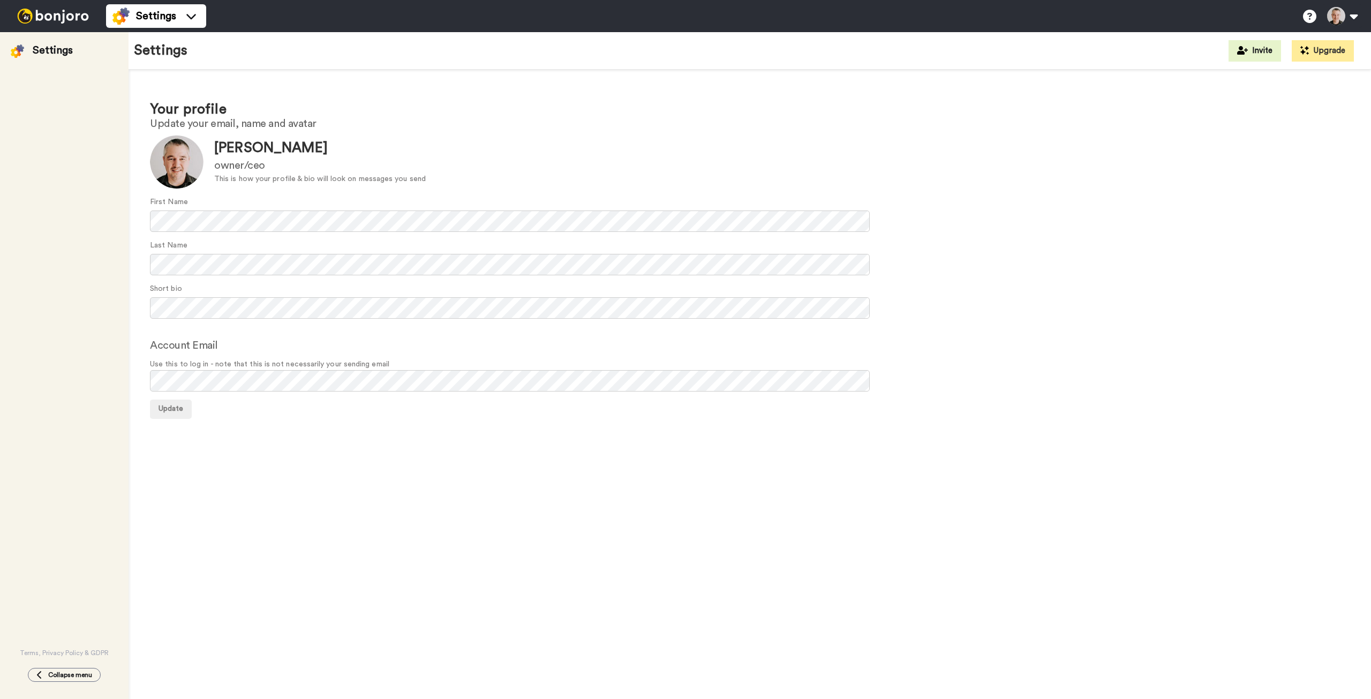 This screenshot has height=699, width=1371. Describe the element at coordinates (184, 345) in the screenshot. I see `label: Account Email` at that location.